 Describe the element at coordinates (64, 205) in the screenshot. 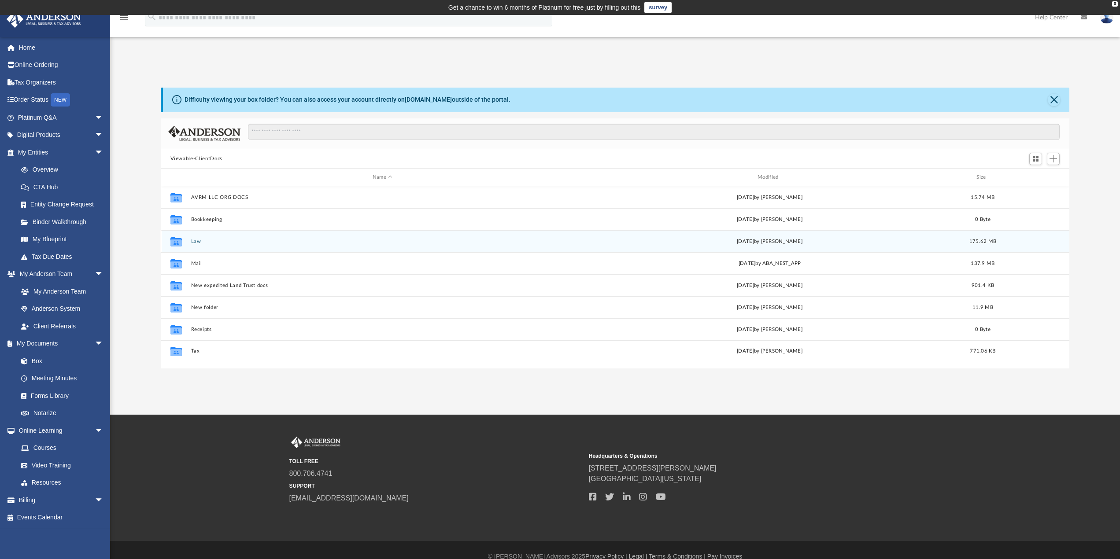

I see `a: Entity Change Request` at that location.